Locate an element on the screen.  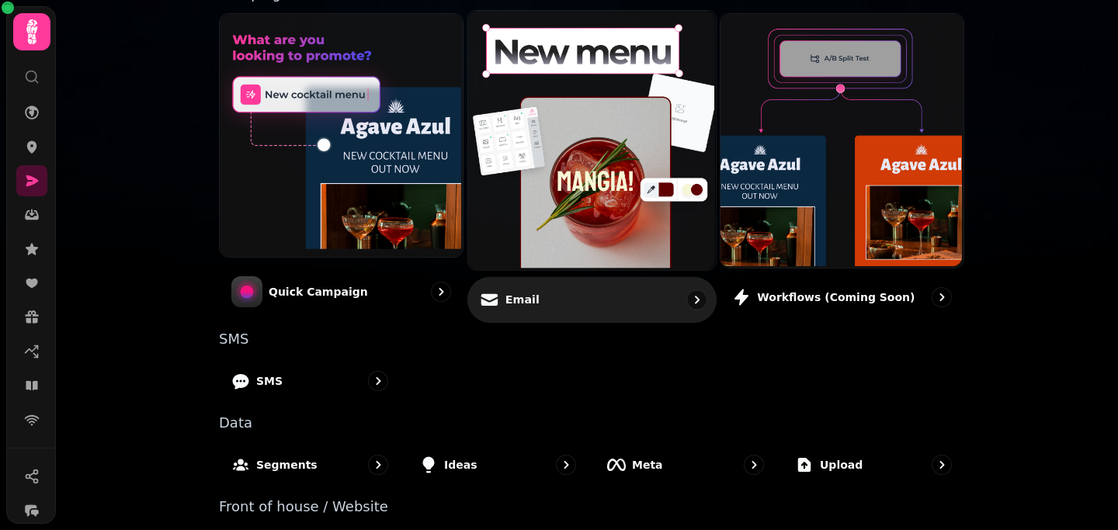
a: Meta is located at coordinates (686, 465).